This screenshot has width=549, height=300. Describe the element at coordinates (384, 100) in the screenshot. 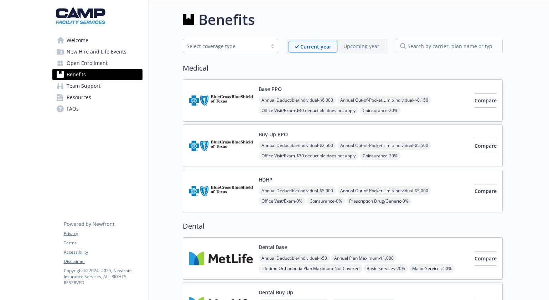

I see `span: Annual Out-of-Pocket Limit/Individual - $8,150` at that location.